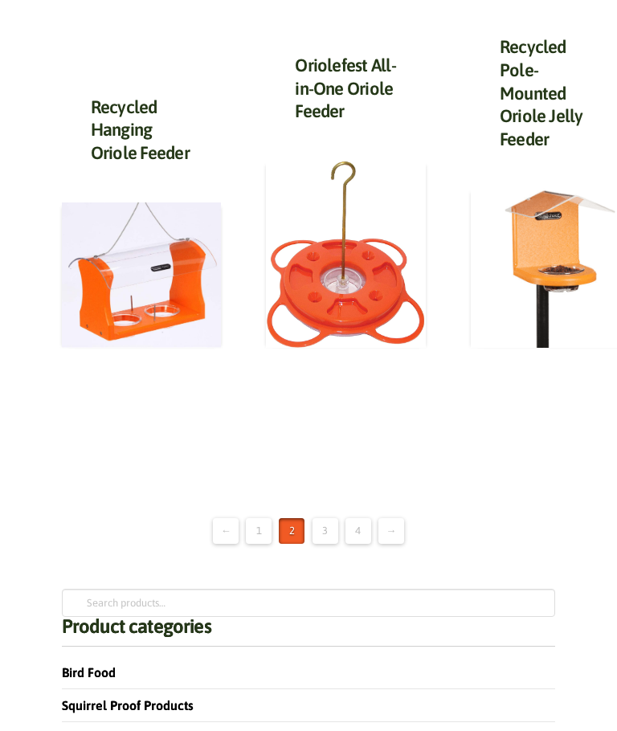  Describe the element at coordinates (308, 631) in the screenshot. I see `h4: Product categories` at that location.